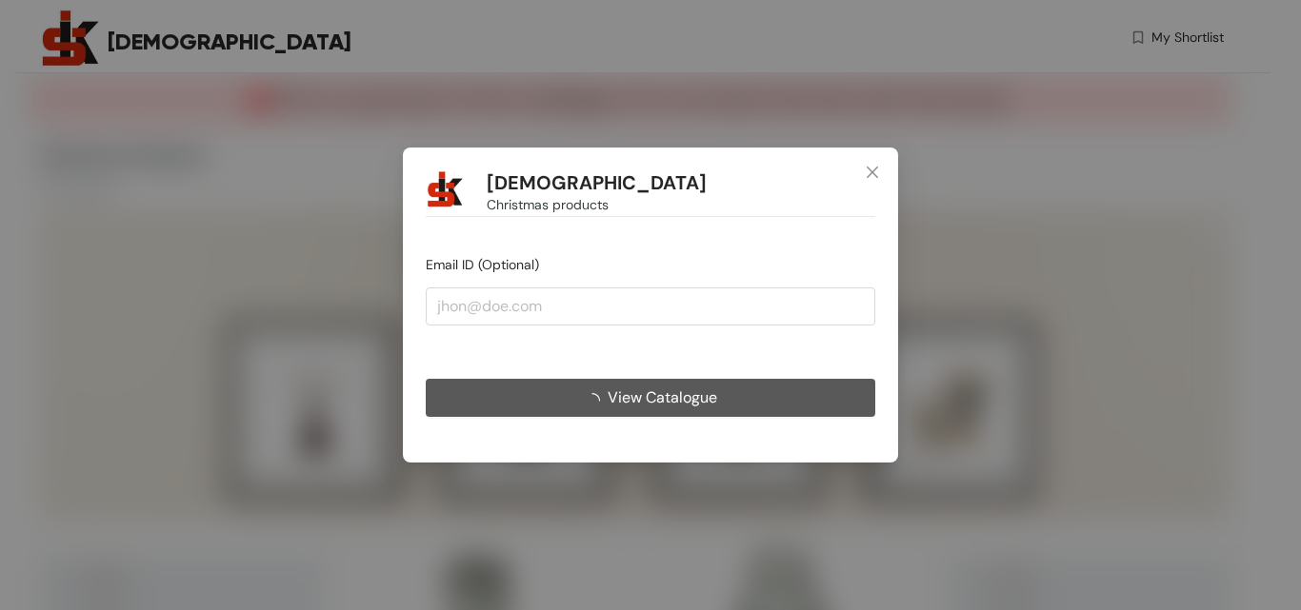 The width and height of the screenshot is (1301, 610). Describe the element at coordinates (650, 398) in the screenshot. I see `button: View Catalogue` at that location.